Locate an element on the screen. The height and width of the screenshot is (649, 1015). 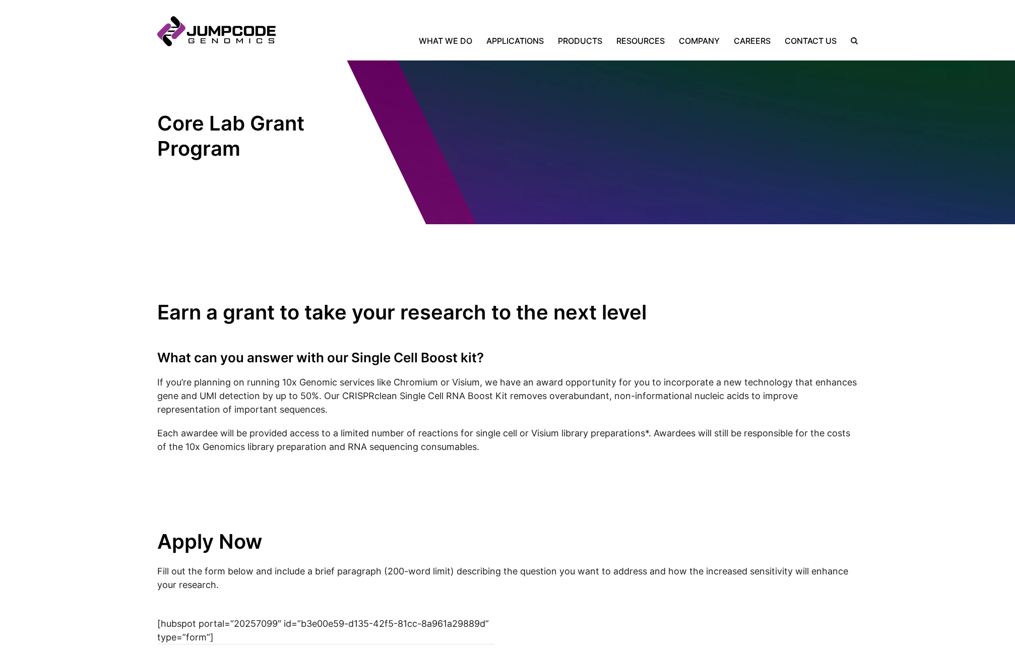
p: If you’re planning on running 10x Genomic services like Chromium or Visium, we have an award oppo... is located at coordinates (508, 396).